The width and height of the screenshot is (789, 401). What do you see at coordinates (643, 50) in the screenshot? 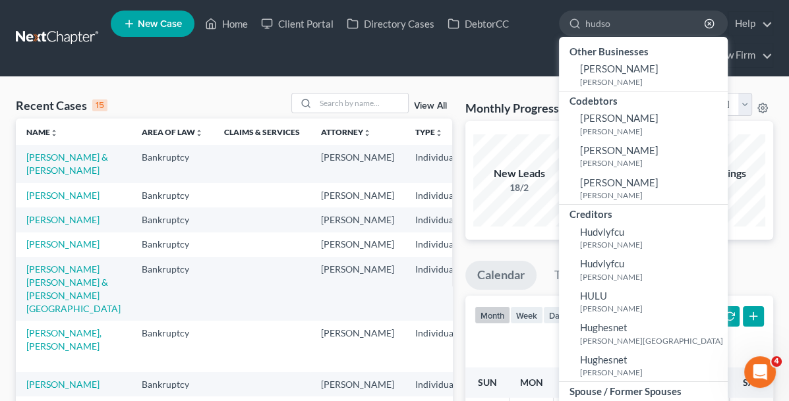
I see `div: Other Businesses` at bounding box center [643, 50].